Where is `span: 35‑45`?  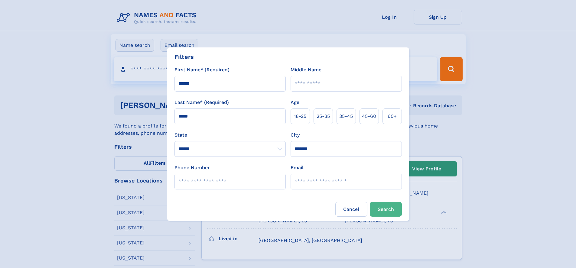
span: 35‑45 is located at coordinates (346, 116).